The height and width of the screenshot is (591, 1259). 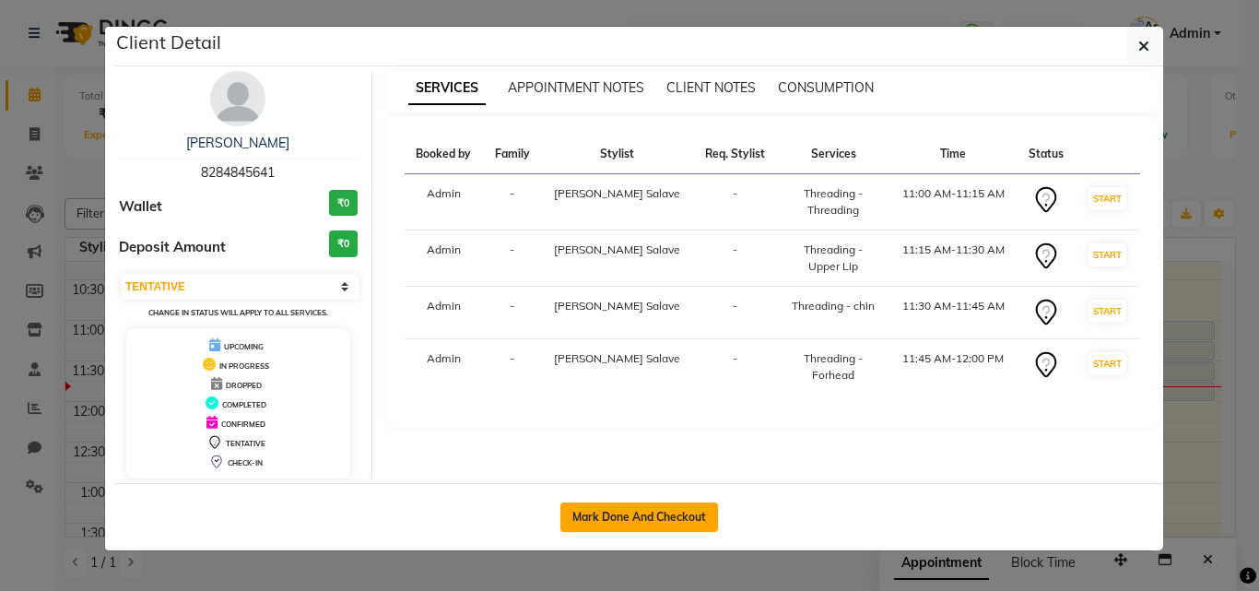 What do you see at coordinates (953, 258) in the screenshot?
I see `td: 11:15 AM-11:30 AM` at bounding box center [953, 258].